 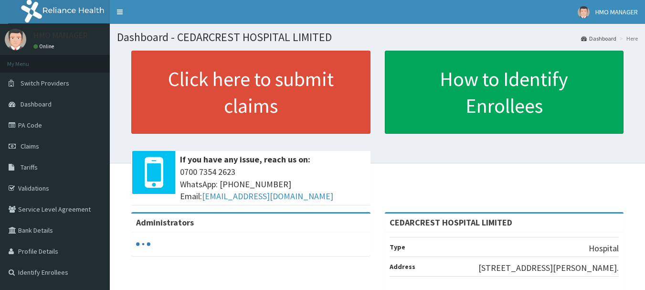 I want to click on b: If you have any issue, reach us on:, so click(x=245, y=159).